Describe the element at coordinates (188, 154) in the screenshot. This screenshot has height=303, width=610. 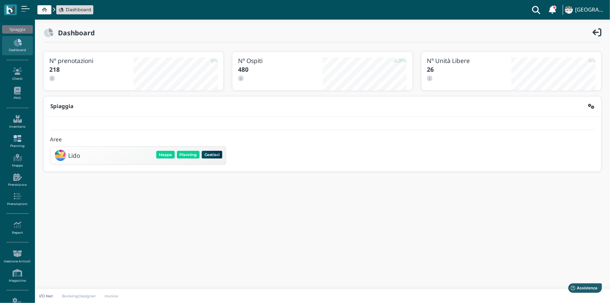
I see `button: Planning` at that location.